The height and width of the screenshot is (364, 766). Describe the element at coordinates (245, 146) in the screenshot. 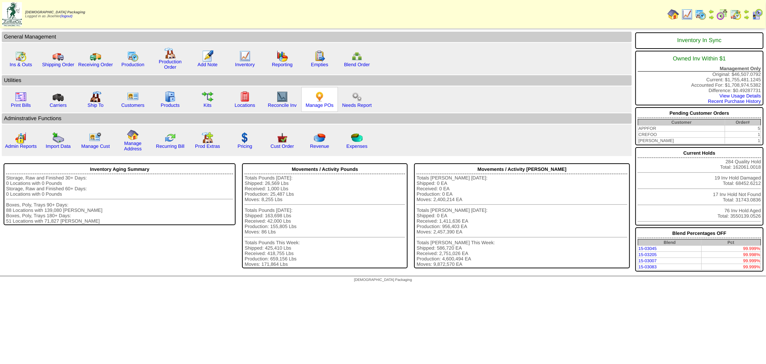

I see `a: Pricing` at that location.